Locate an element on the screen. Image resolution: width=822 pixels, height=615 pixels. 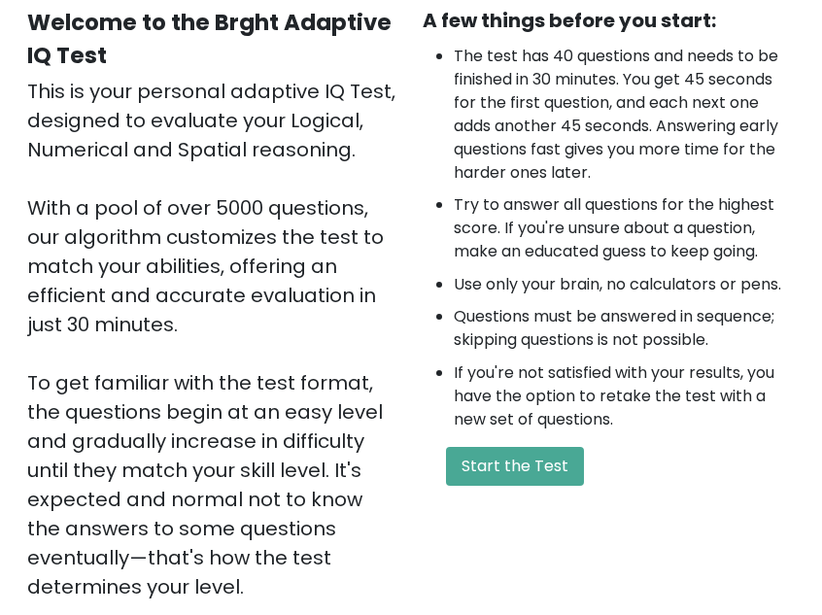
li: If you're not satisfied with your results, you have the option to retake the test with a new set ... is located at coordinates (624, 396).